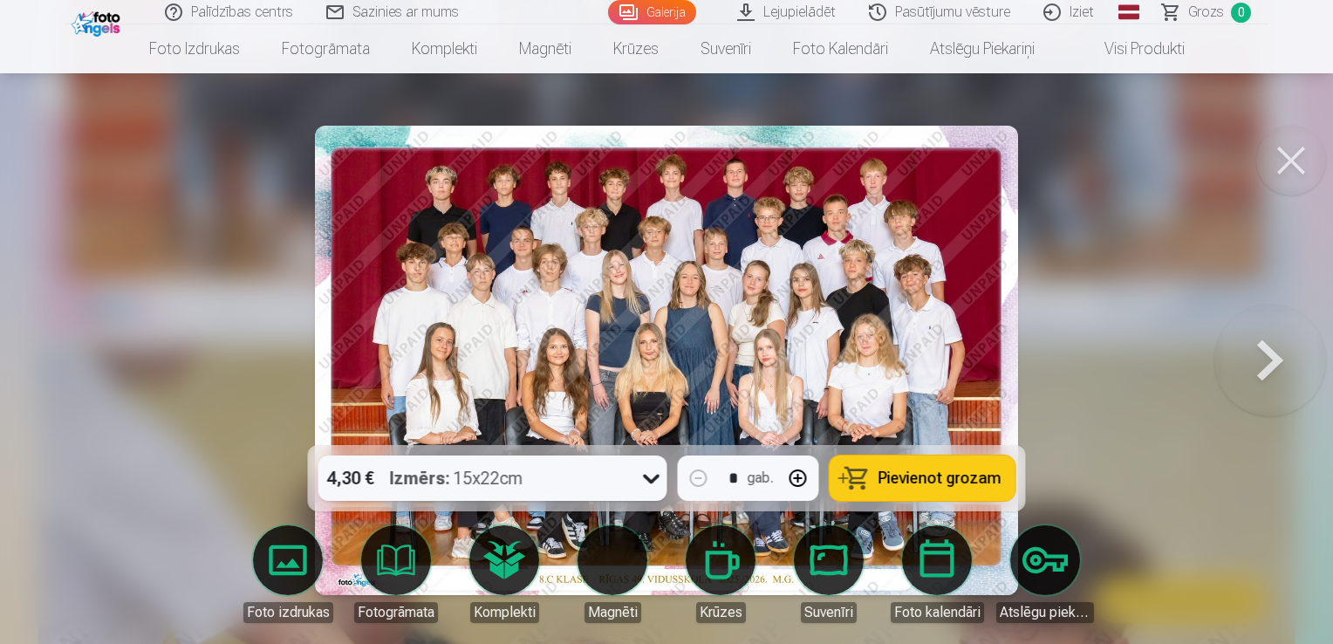 The image size is (1333, 644). I want to click on div: Fotogrāmata, so click(396, 613).